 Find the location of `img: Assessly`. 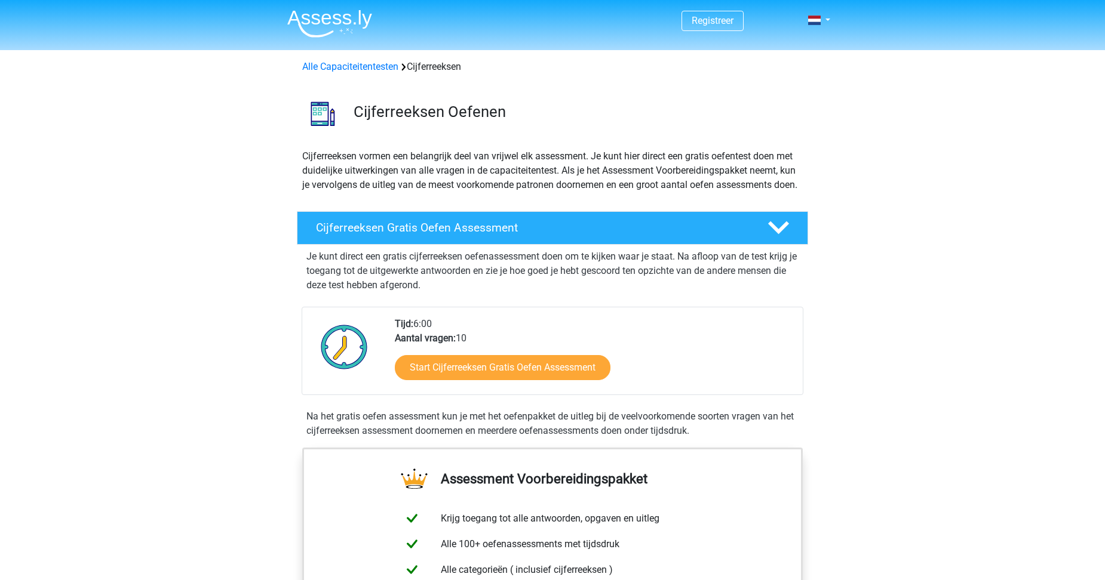

img: Assessly is located at coordinates (330, 23).